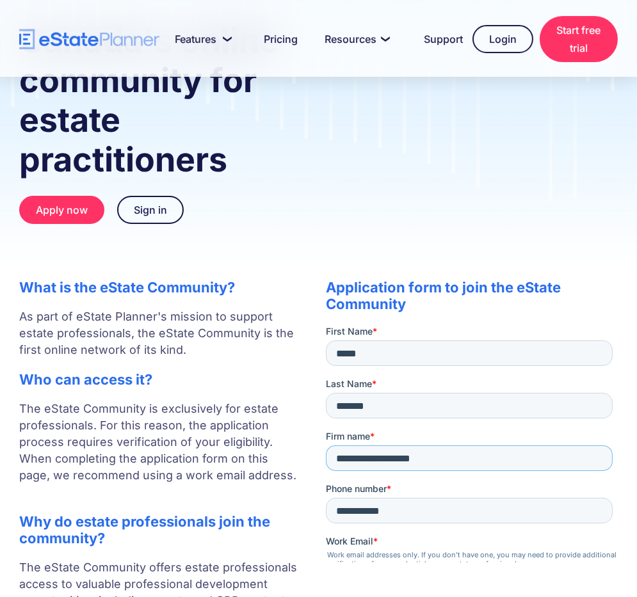 Image resolution: width=637 pixels, height=597 pixels. I want to click on h2: Who can access it?, so click(159, 379).